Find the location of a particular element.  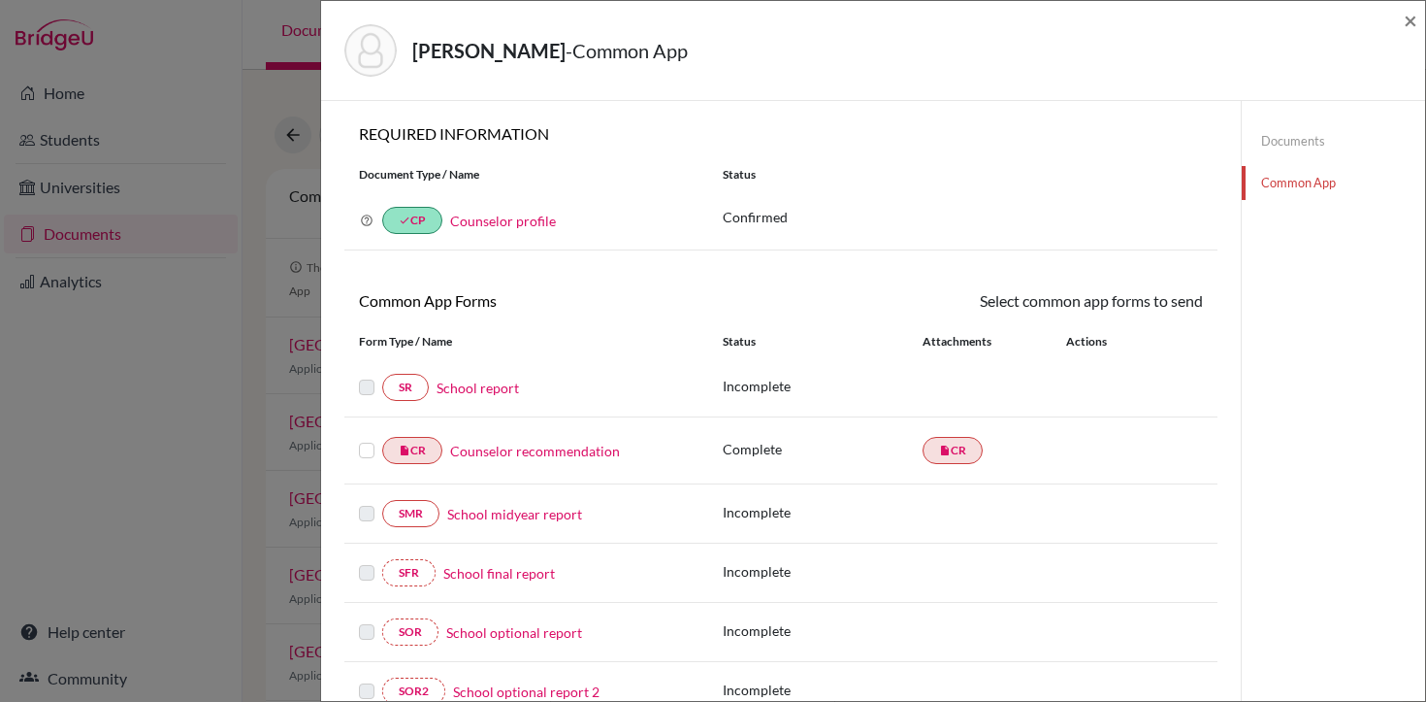

p: Confirmed is located at coordinates (963, 216).